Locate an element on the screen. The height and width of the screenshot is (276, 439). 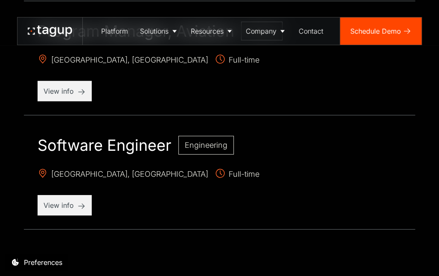
a: Resources is located at coordinates (212, 31).